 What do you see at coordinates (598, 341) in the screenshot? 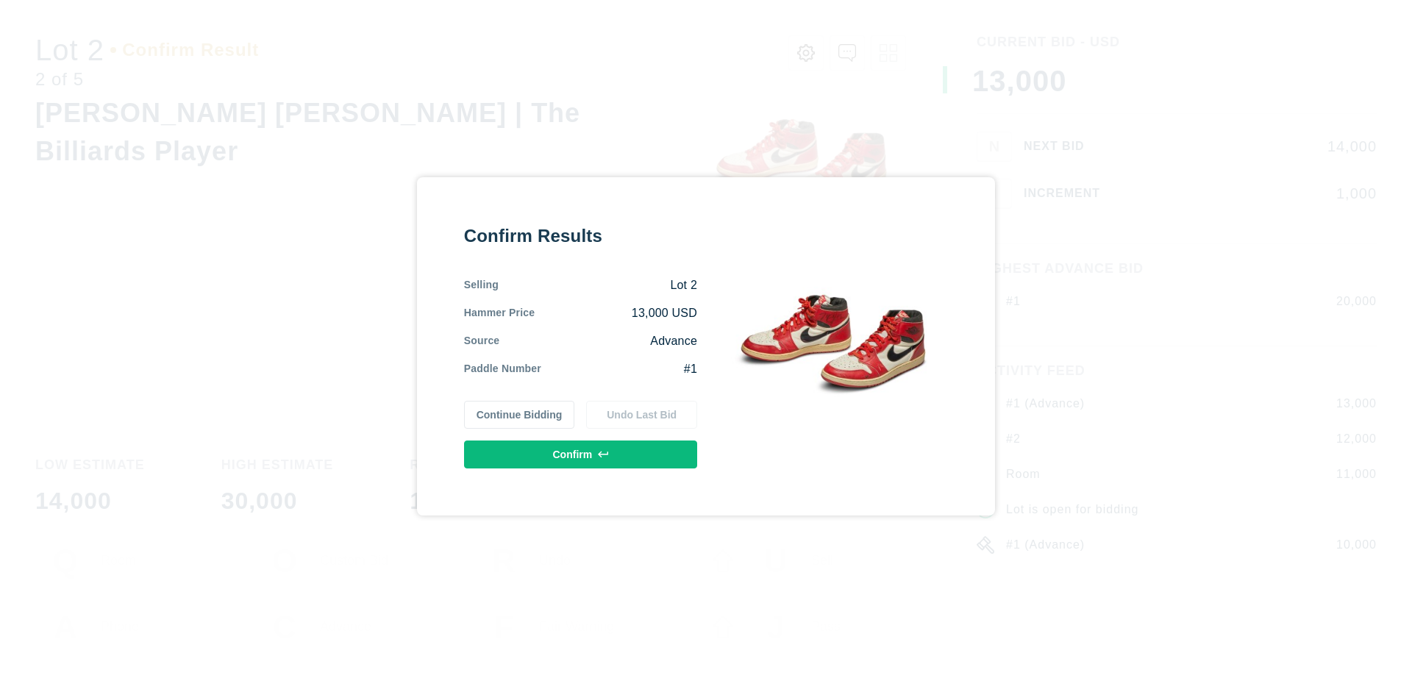
I see `div: Advance` at bounding box center [598, 341].